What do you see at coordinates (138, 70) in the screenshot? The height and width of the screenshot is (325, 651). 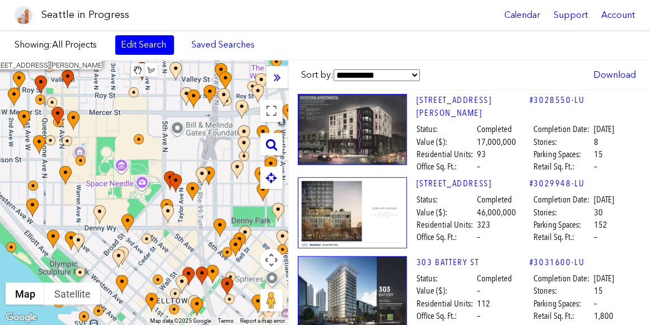 I see `button: Stop drawing` at bounding box center [138, 70].